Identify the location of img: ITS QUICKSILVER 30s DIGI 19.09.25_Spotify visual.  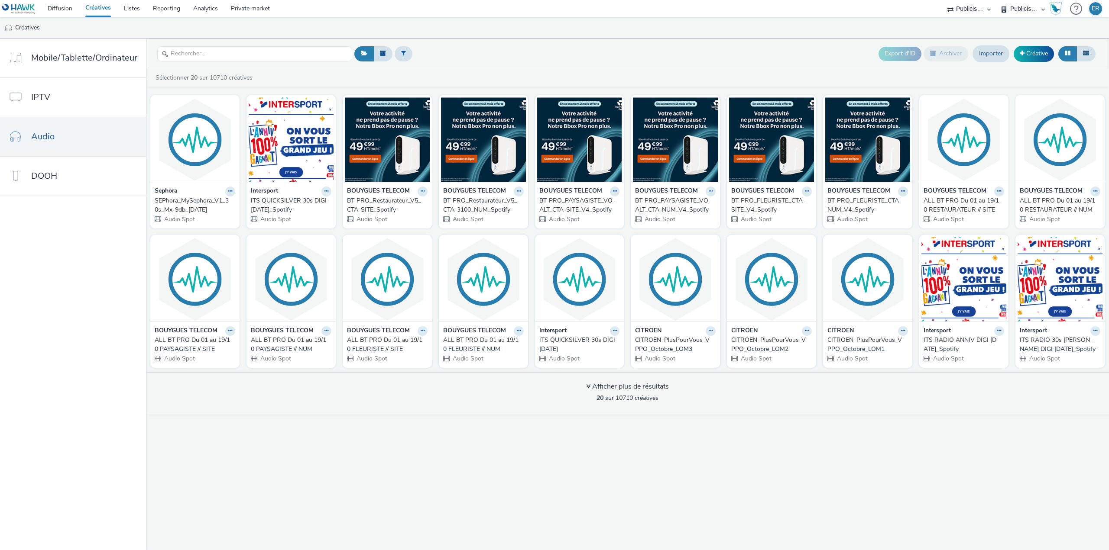
(291, 139).